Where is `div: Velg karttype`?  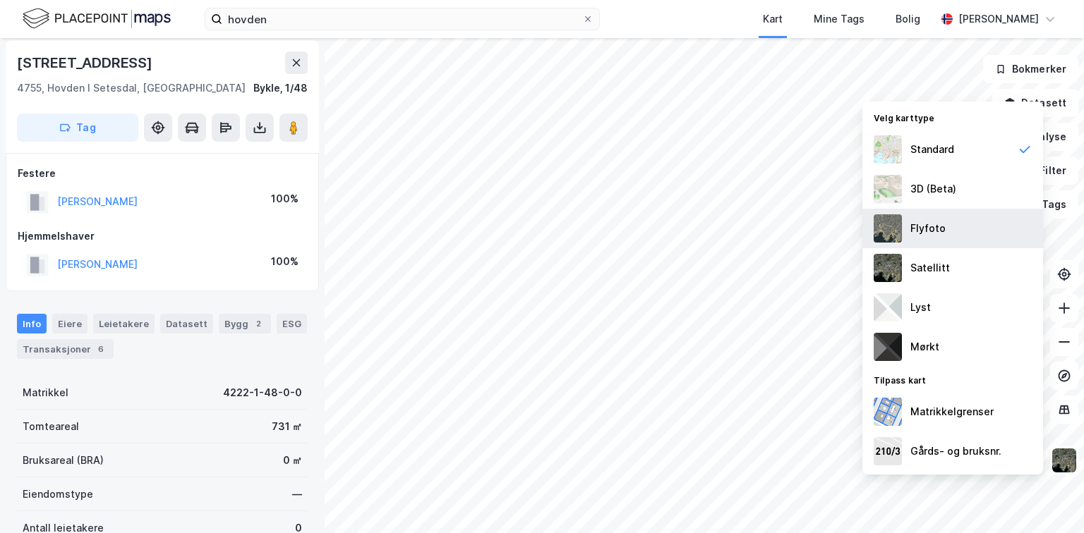 div: Velg karttype is located at coordinates (952, 117).